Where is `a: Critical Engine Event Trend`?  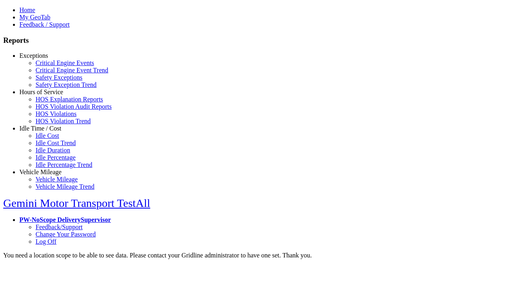
a: Critical Engine Event Trend is located at coordinates (72, 70).